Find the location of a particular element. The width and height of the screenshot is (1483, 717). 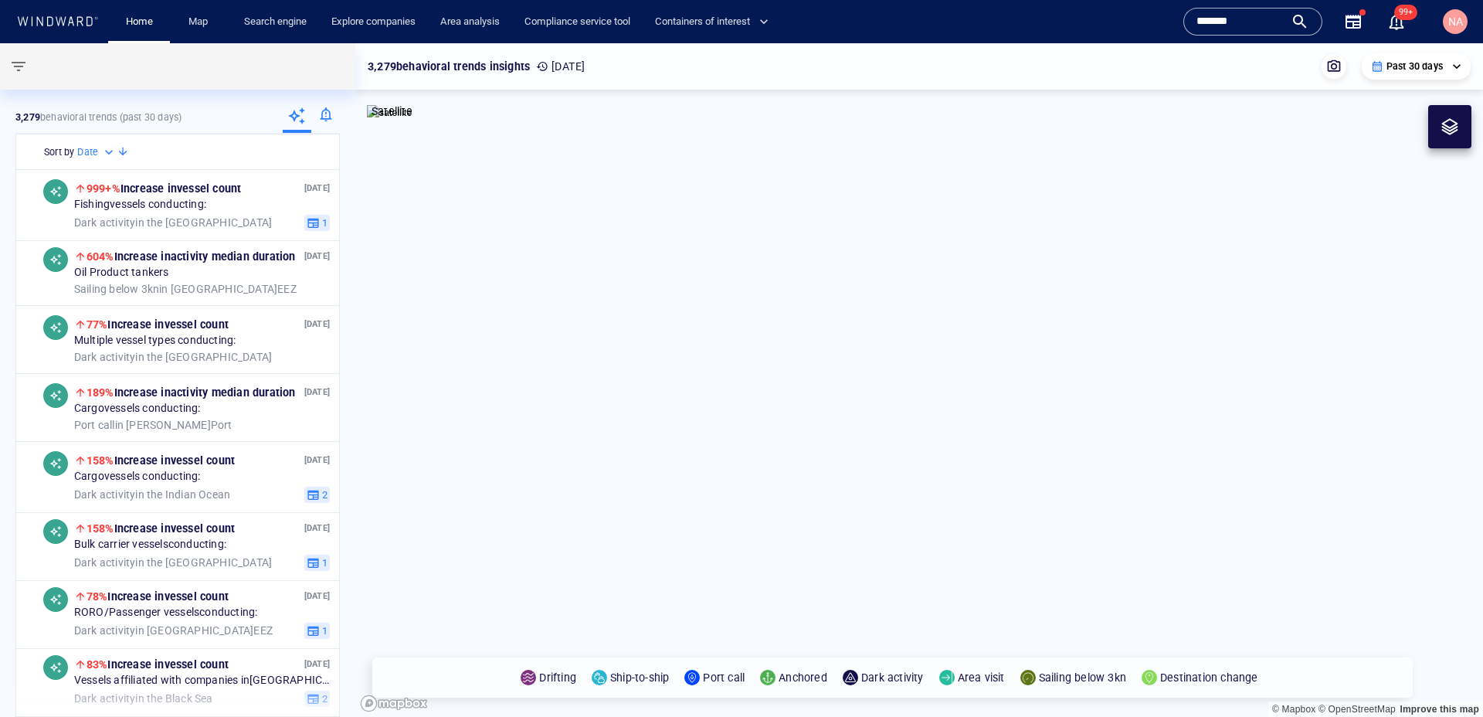

a: Map feedback is located at coordinates (1439, 709).